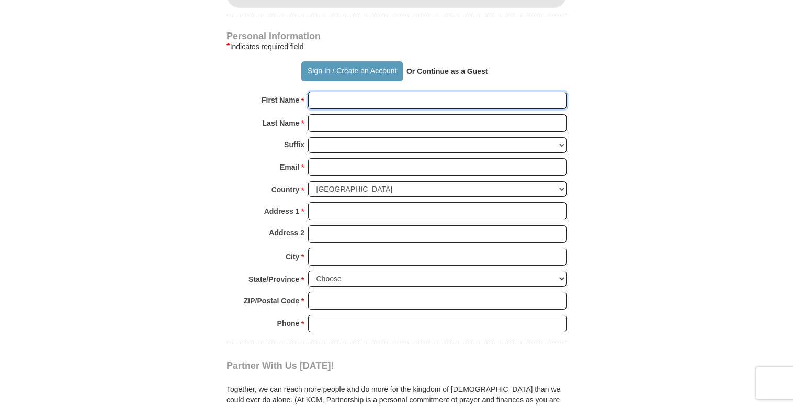  What do you see at coordinates (274, 279) in the screenshot?
I see `strong: State/Province` at bounding box center [274, 279].